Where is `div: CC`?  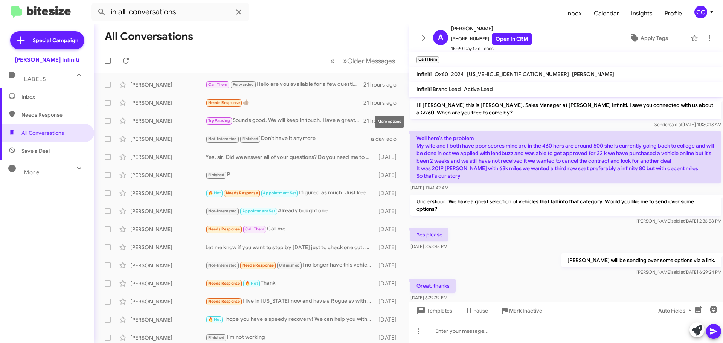 div: CC is located at coordinates (701, 12).